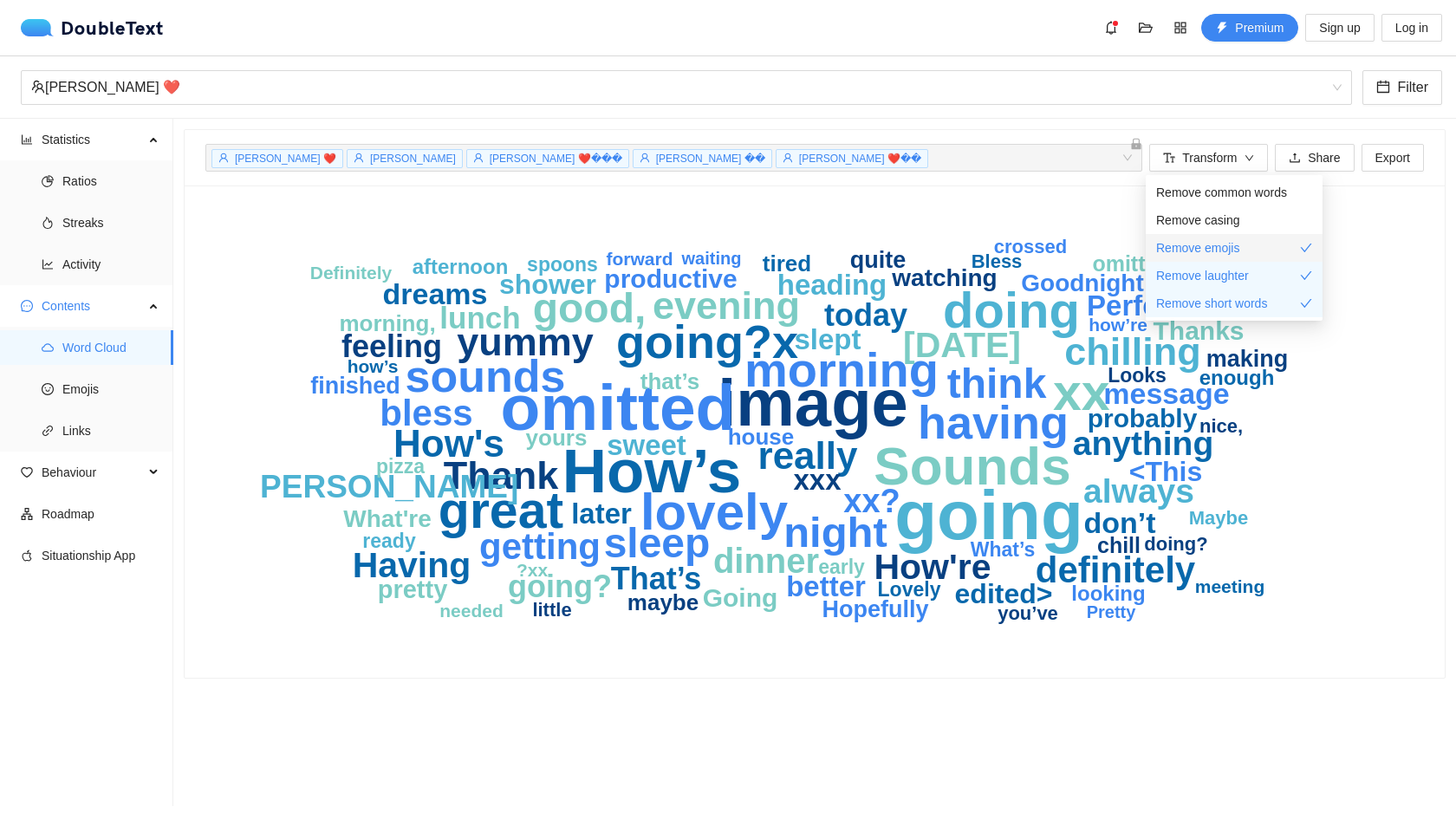  What do you see at coordinates (101, 556) in the screenshot?
I see `span: Situationship App` at bounding box center [101, 556].